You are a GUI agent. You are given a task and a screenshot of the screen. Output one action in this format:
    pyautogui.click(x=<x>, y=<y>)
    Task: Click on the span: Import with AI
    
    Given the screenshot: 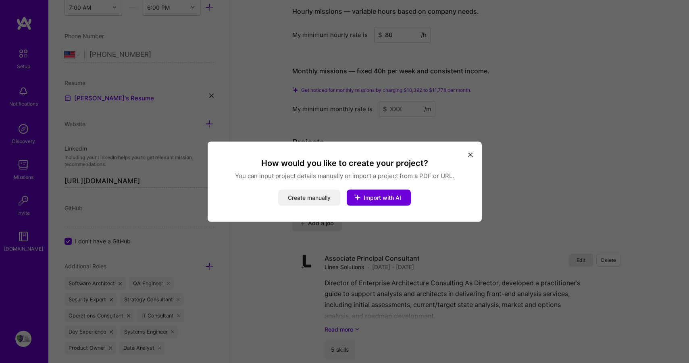 What is the action you would take?
    pyautogui.click(x=382, y=197)
    